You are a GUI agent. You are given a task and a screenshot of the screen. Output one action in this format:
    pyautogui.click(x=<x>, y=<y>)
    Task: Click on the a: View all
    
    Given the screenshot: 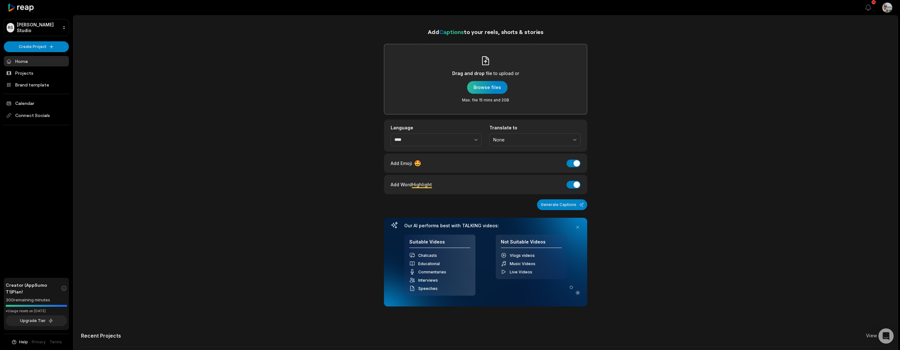 What is the action you would take?
    pyautogui.click(x=875, y=335)
    